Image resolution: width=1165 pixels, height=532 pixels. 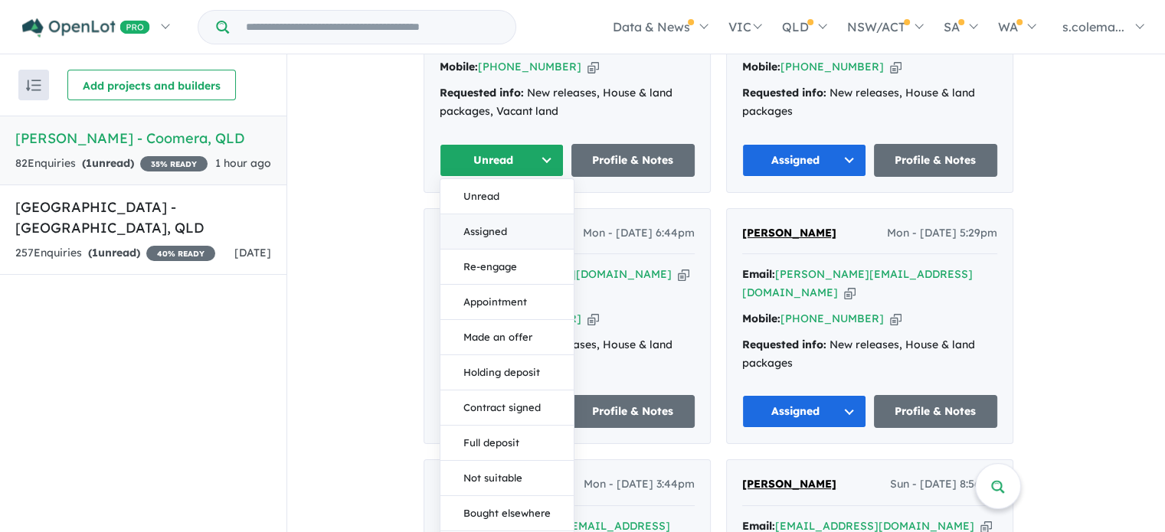 I want to click on strong: Email:, so click(x=759, y=274).